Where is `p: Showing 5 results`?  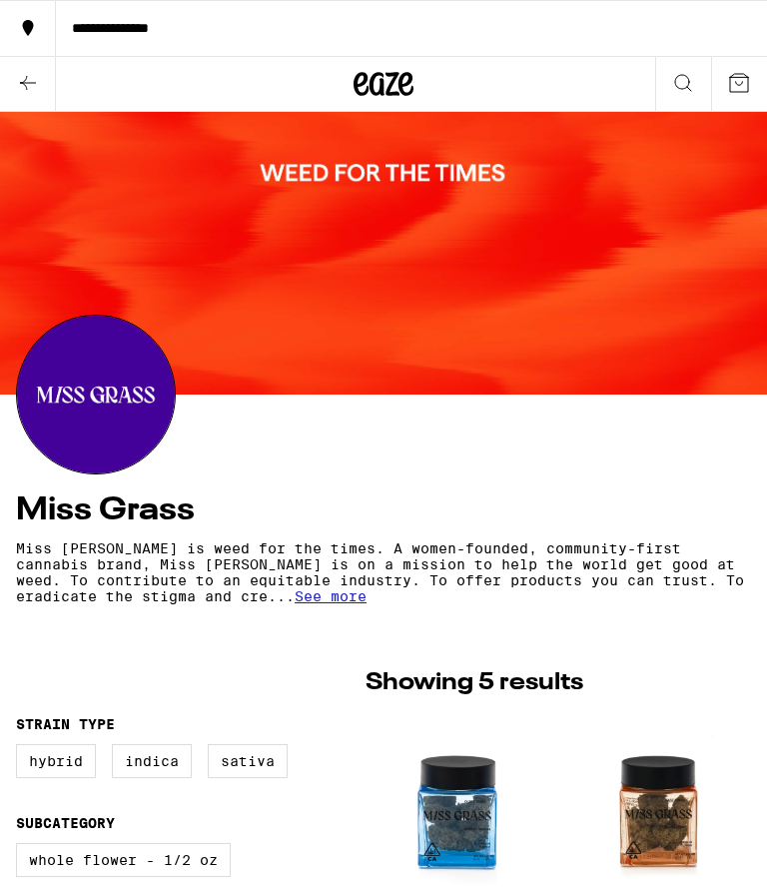 p: Showing 5 results is located at coordinates (559, 683).